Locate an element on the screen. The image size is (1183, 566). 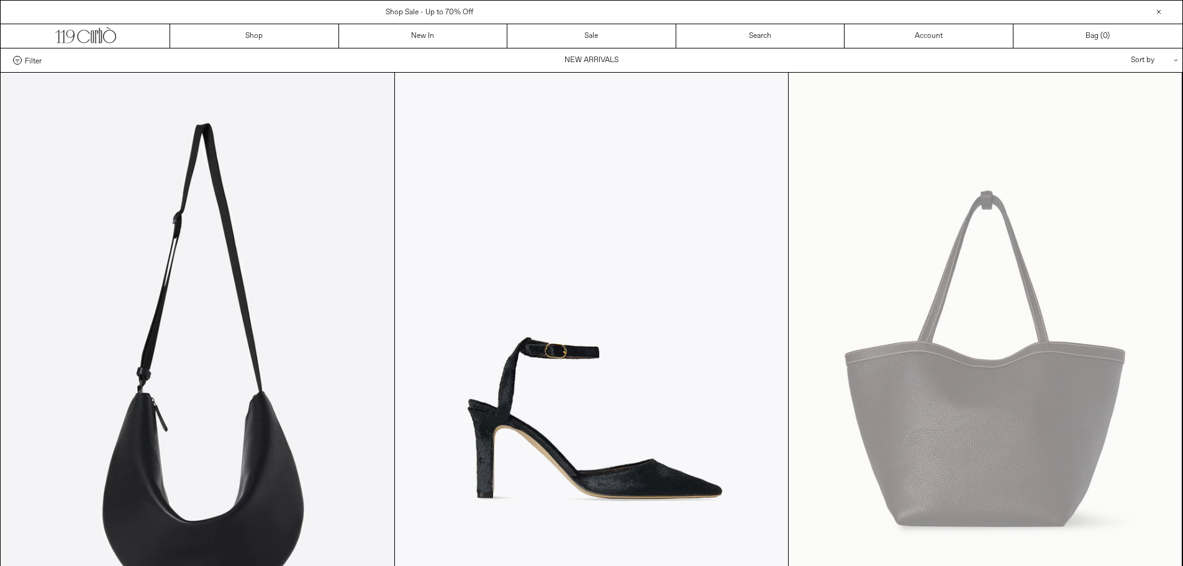
span: Shop Sale - Up to 70% Off is located at coordinates (429, 12).